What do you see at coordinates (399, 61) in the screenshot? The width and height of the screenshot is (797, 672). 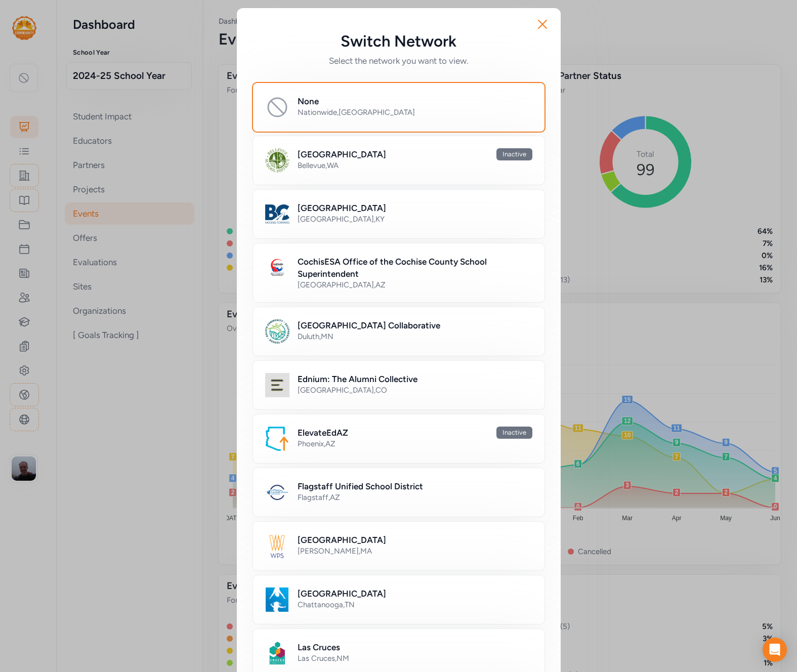 I see `span: Select the network you want to view.` at bounding box center [399, 61].